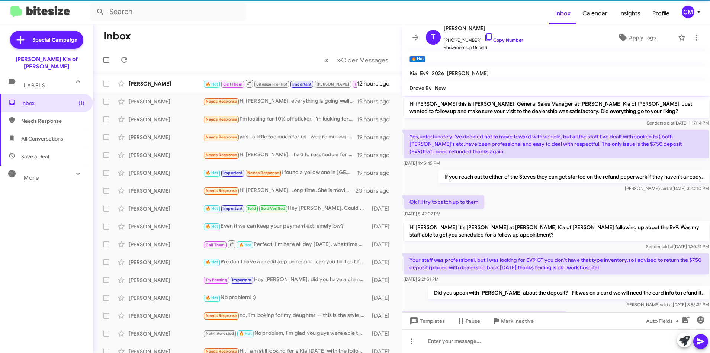 The height and width of the screenshot is (353, 710). I want to click on span: Older Messages, so click(364, 60).